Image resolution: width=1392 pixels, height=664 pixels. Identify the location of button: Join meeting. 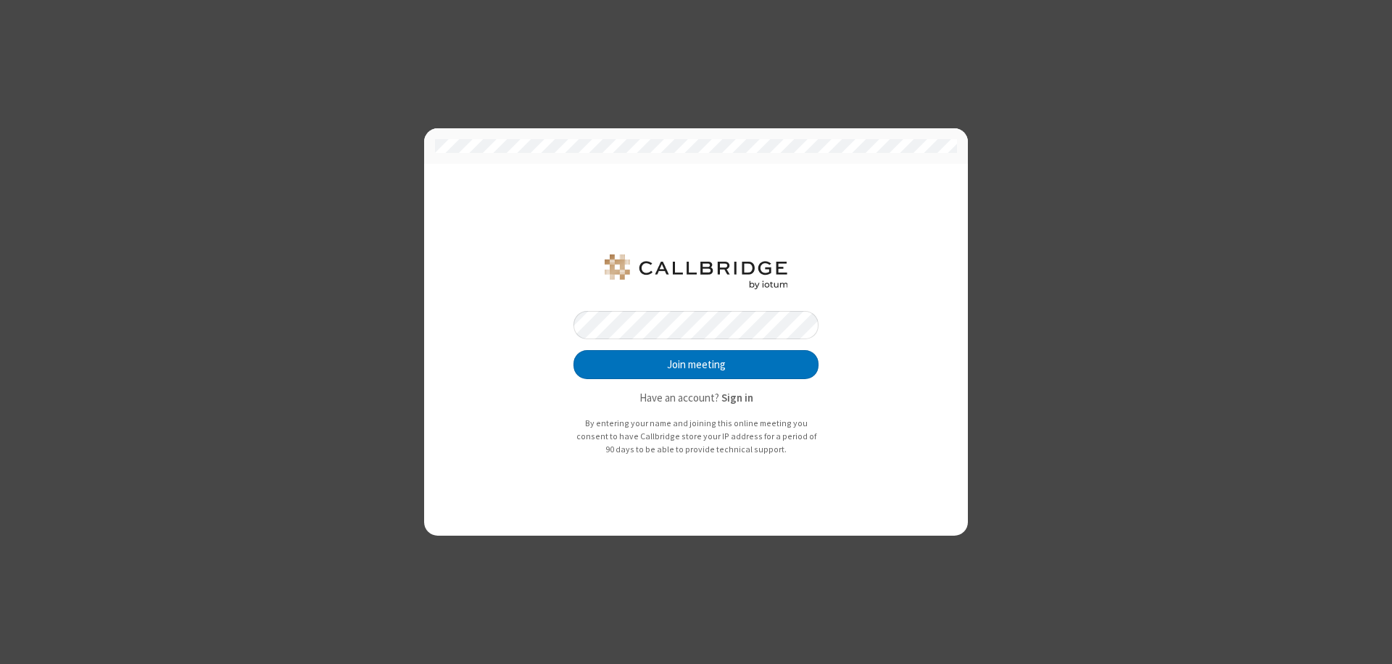
(696, 365).